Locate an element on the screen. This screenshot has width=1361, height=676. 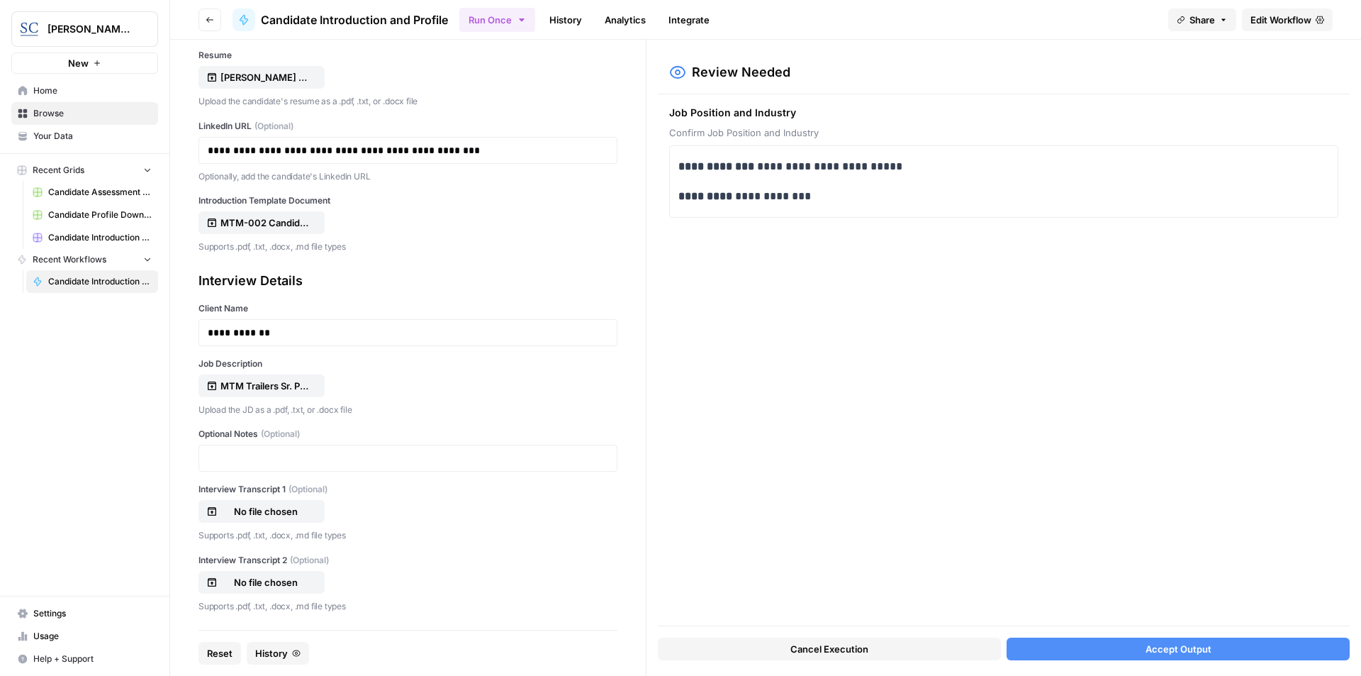
h2: Review Needed is located at coordinates (741, 72).